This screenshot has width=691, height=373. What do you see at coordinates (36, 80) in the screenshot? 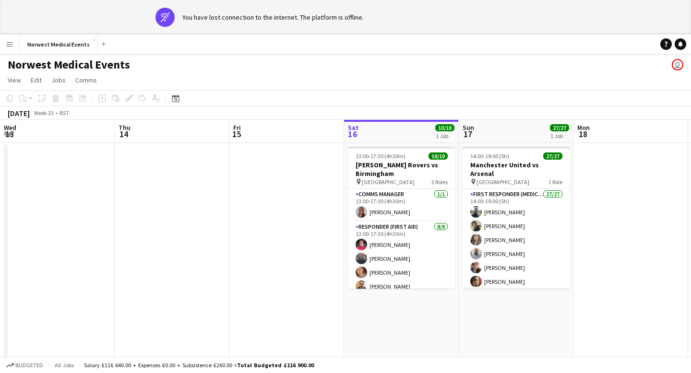
I see `a: Edit` at bounding box center [36, 80].